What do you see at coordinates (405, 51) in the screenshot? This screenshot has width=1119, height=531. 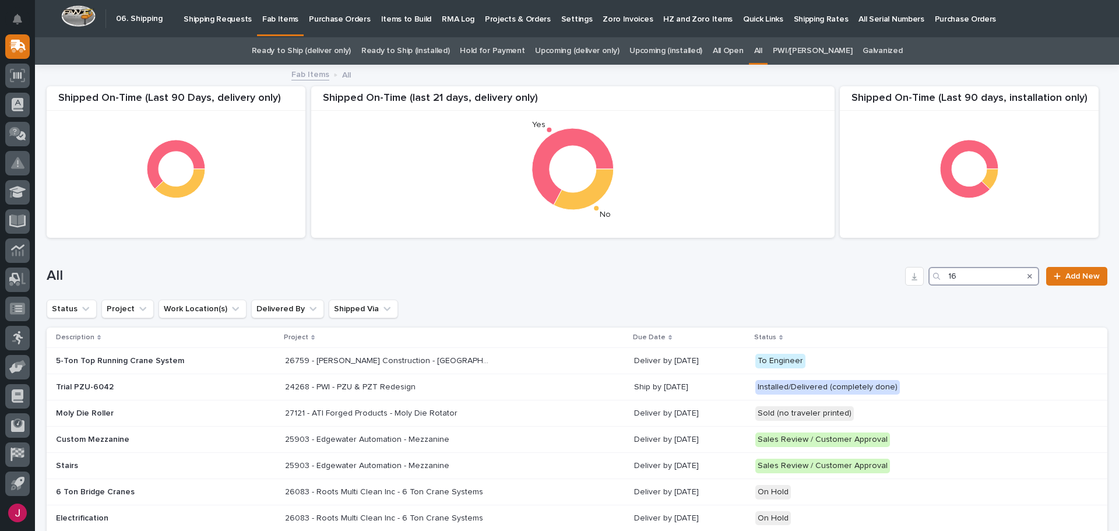 I see `a: Ready to Ship (installed)` at bounding box center [405, 51].